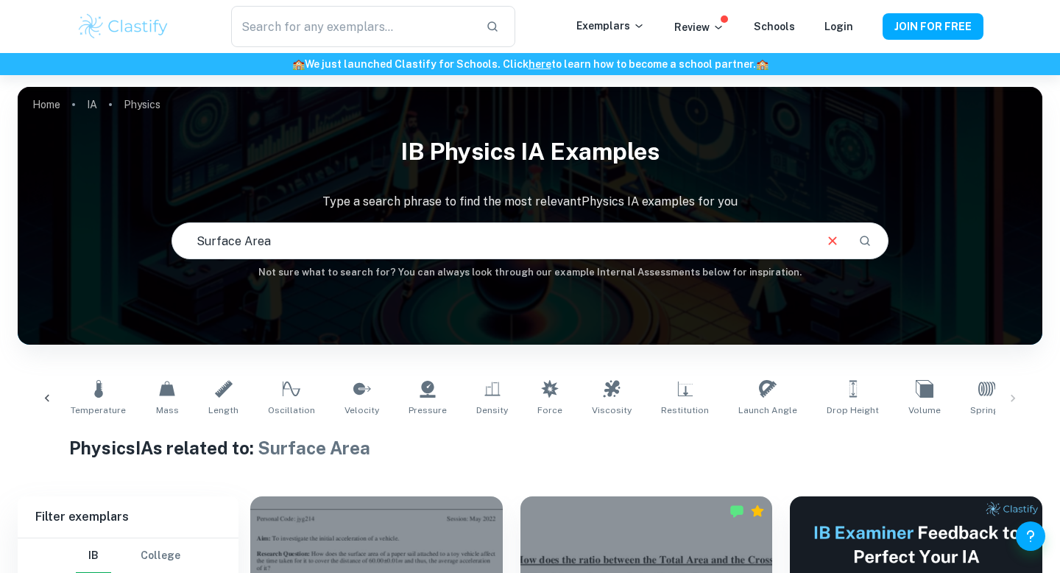 The image size is (1060, 573). Describe the element at coordinates (46, 105) in the screenshot. I see `a: Home` at that location.